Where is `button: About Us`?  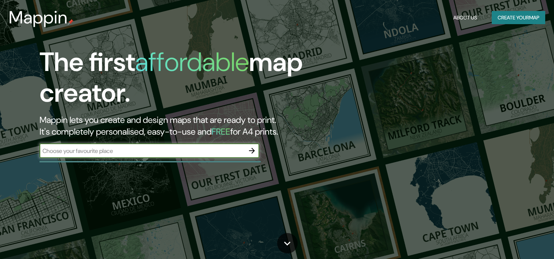 button: About Us is located at coordinates (465, 18).